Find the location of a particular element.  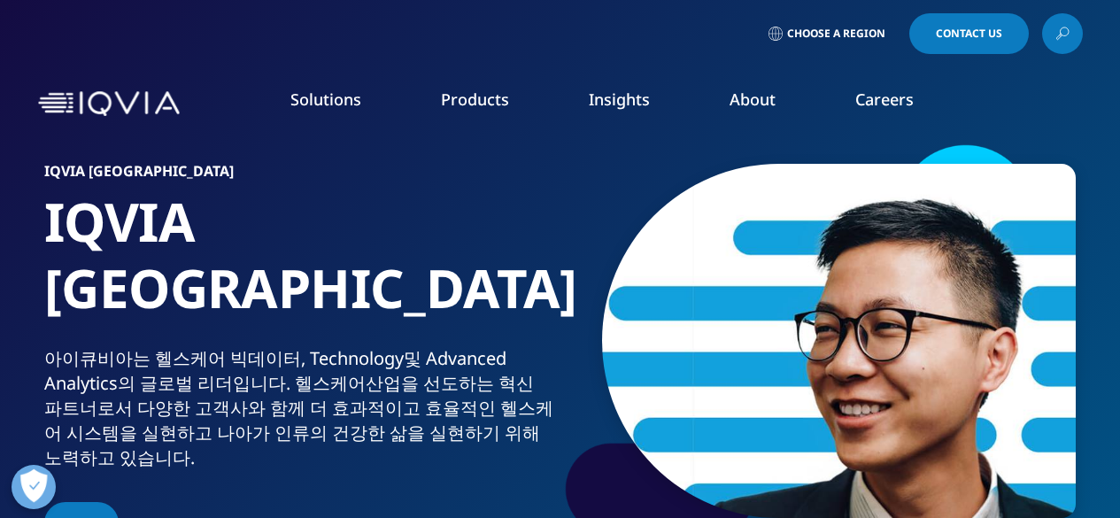

nav: Primary is located at coordinates (635, 104).